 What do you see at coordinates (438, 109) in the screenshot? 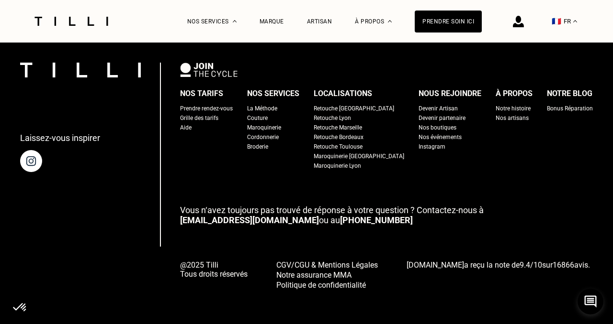
I see `a: Devenir Artisan` at bounding box center [438, 109].